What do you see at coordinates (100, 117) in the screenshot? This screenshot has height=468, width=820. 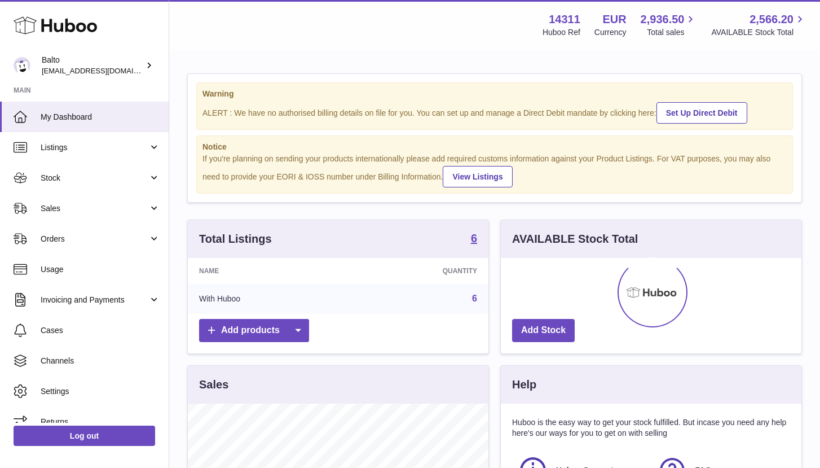 I see `span: My Dashboard` at bounding box center [100, 117].